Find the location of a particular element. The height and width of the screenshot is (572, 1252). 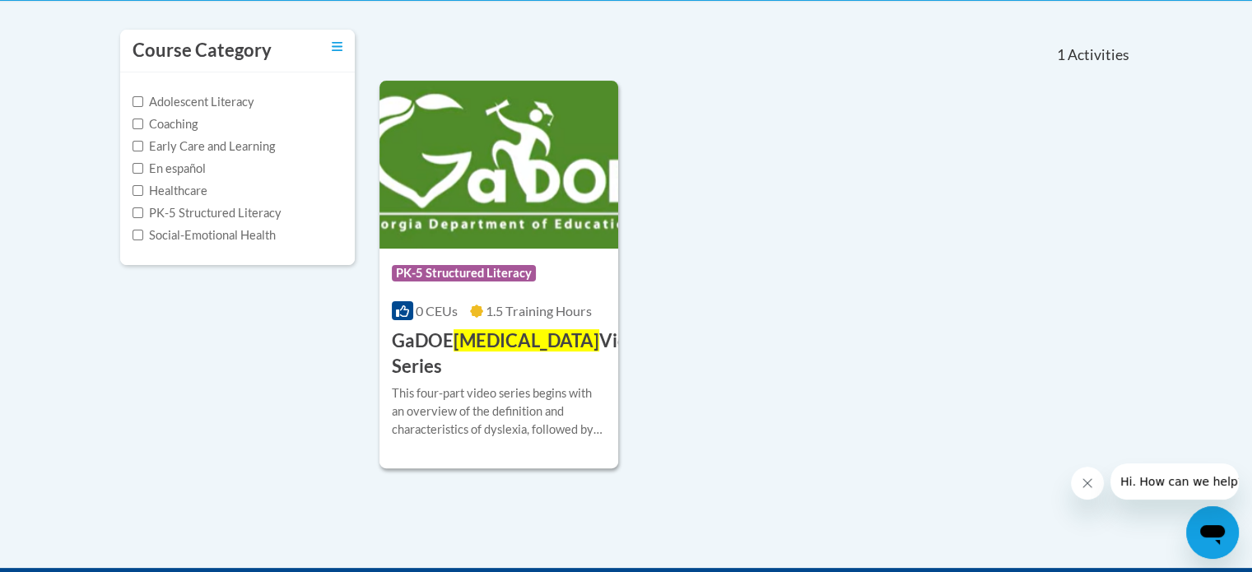

label: Coaching is located at coordinates (165, 124).